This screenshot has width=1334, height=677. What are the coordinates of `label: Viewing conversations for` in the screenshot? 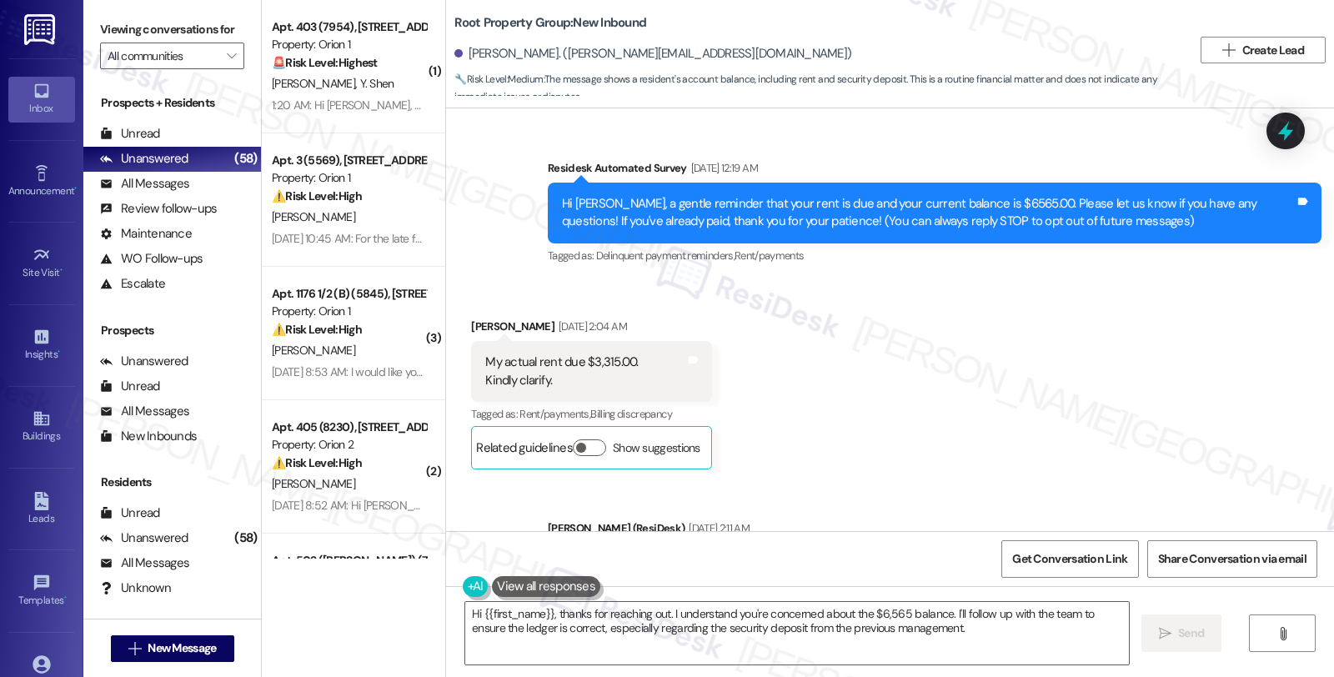 It's located at (172, 29).